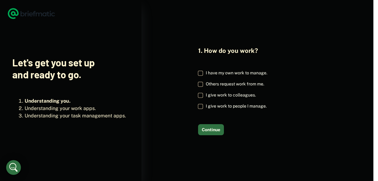 Image resolution: width=378 pixels, height=181 pixels. Describe the element at coordinates (211, 130) in the screenshot. I see `button: Continue` at that location.